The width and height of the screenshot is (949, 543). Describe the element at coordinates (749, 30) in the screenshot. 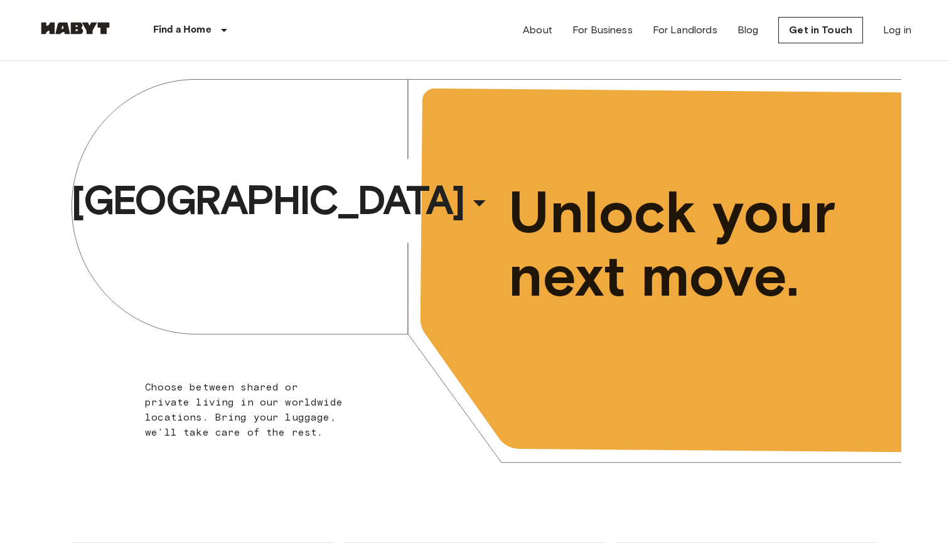

I see `a: Blog` at that location.